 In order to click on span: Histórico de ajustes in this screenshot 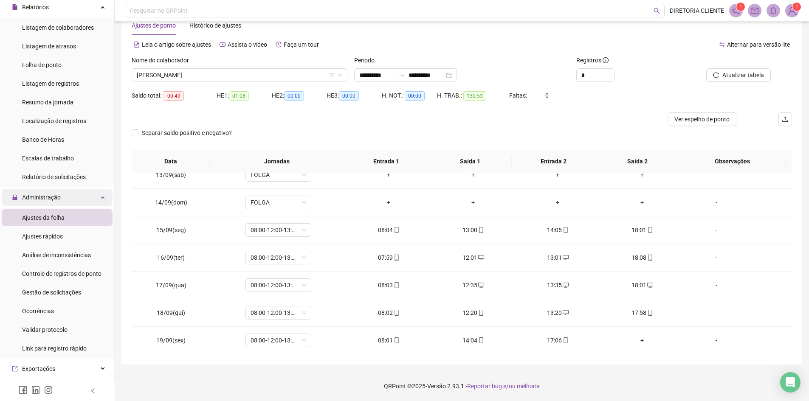, I will do `click(215, 25)`.